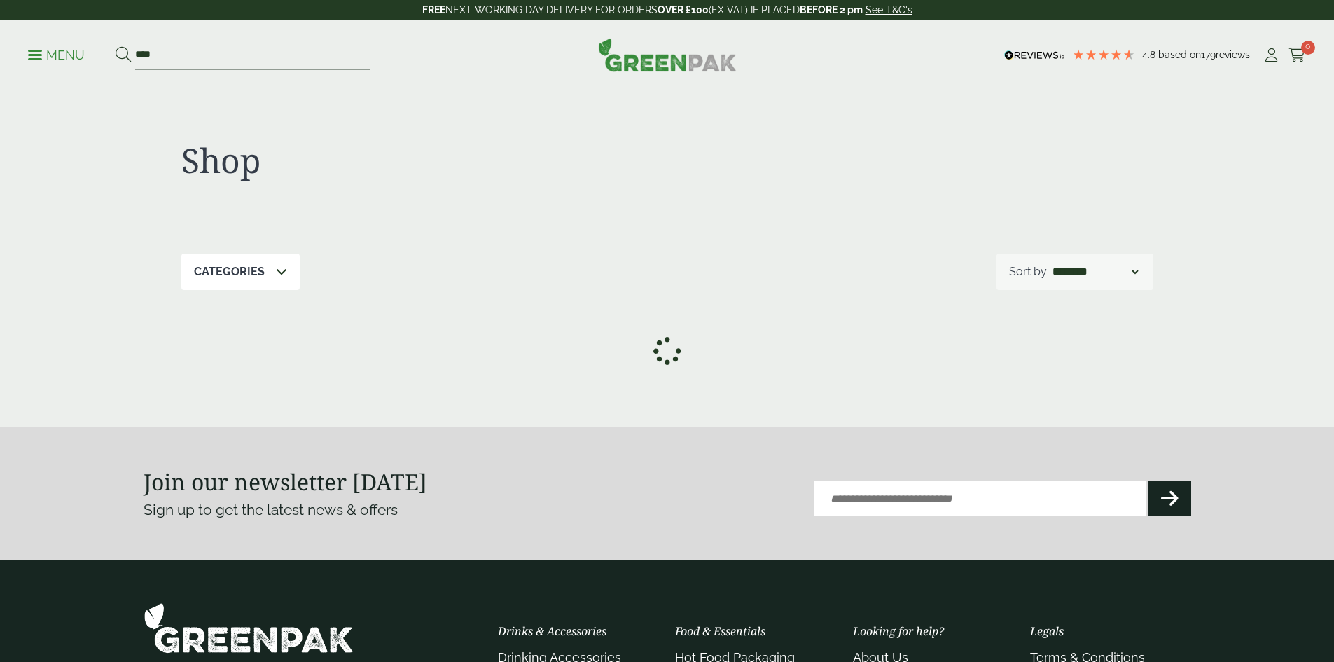 This screenshot has height=662, width=1334. Describe the element at coordinates (56, 54) in the screenshot. I see `a: Menu` at that location.